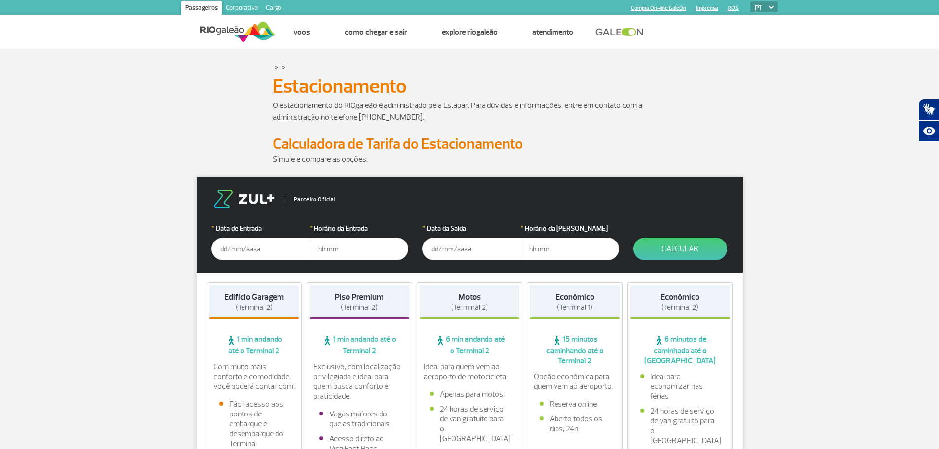 This screenshot has width=939, height=449. Describe the element at coordinates (470, 111) in the screenshot. I see `p: O estacionamento do RIOgaleão é administrado pela Estapar. Para dúvidas e informações, entre em c...` at that location.